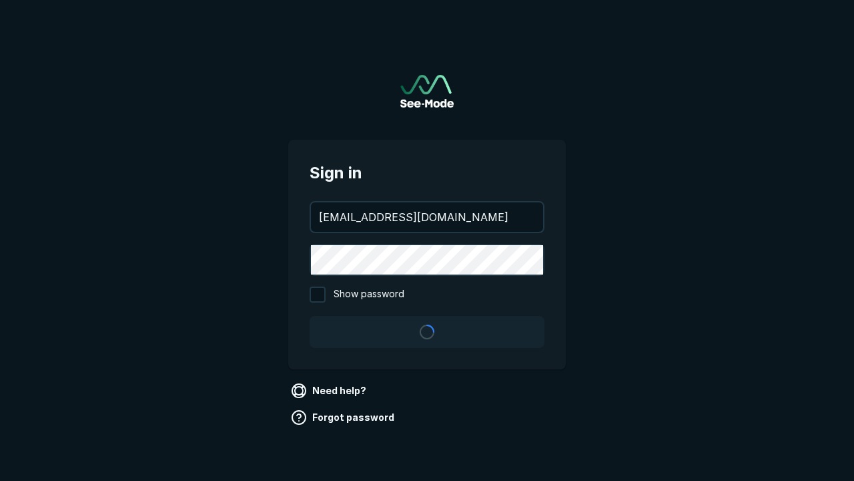 The image size is (854, 481). Describe the element at coordinates (427, 91) in the screenshot. I see `img: See-Mode Logo` at that location.